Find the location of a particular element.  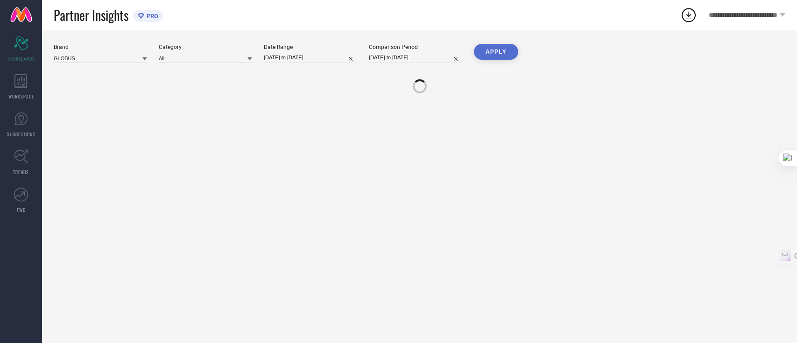

input: Select date range is located at coordinates (310, 57).